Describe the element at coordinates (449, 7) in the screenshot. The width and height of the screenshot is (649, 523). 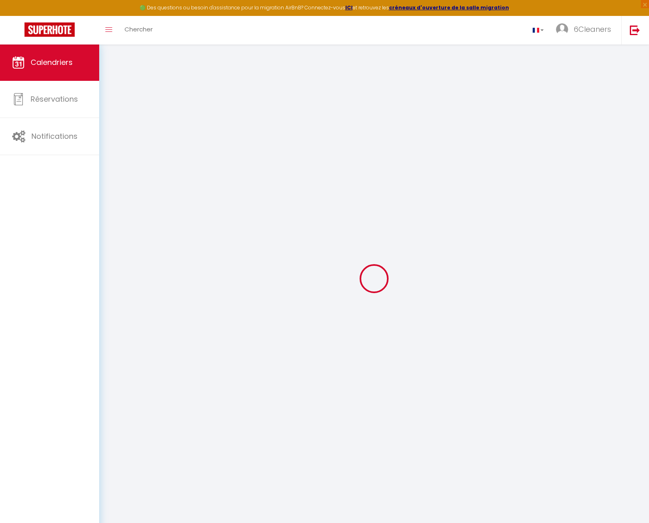
I see `strong: créneaux d'ouverture de la salle migration` at that location.